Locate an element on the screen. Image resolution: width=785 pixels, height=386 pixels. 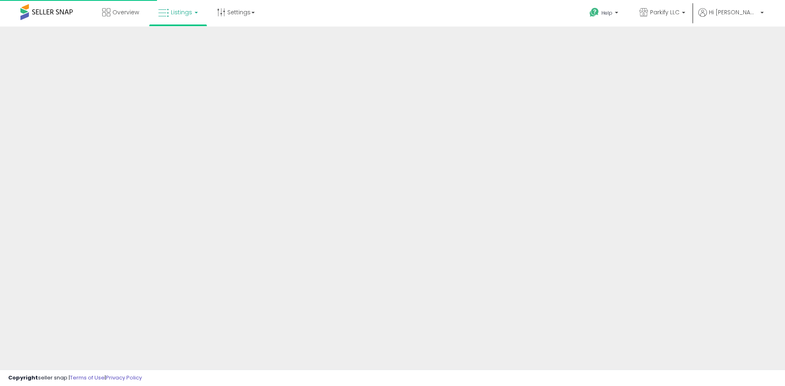
span: Overview is located at coordinates (126, 12).